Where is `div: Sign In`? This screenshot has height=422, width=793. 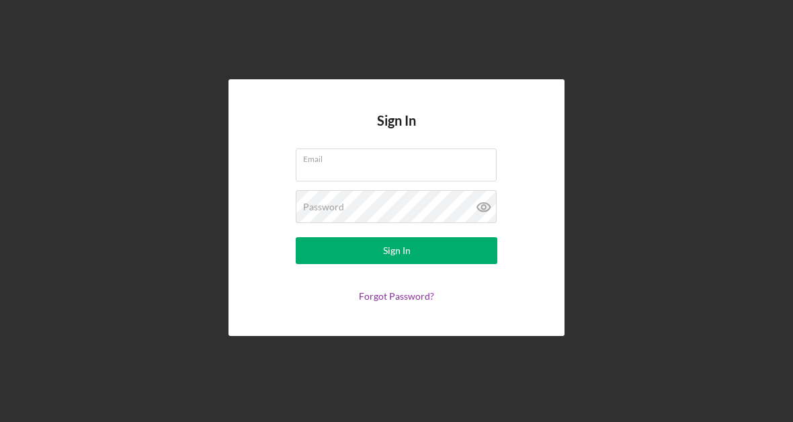
div: Sign In is located at coordinates (396, 251).